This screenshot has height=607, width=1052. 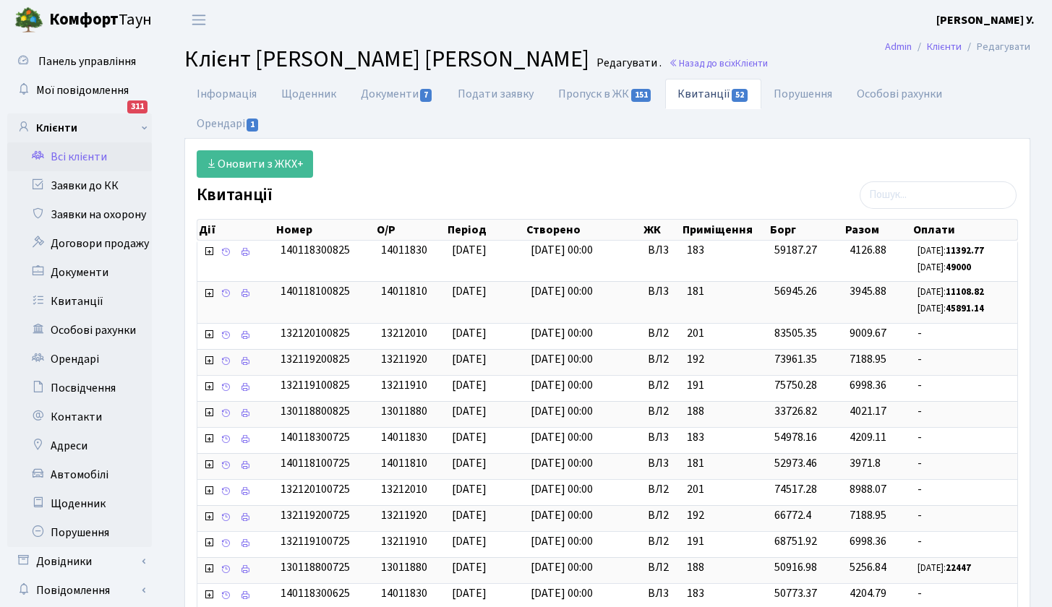 What do you see at coordinates (795, 542) in the screenshot?
I see `span: 68751.92` at bounding box center [795, 542].